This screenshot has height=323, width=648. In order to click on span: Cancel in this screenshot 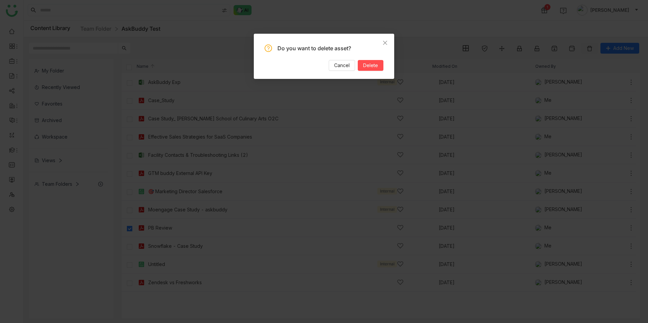, I will do `click(342, 65)`.